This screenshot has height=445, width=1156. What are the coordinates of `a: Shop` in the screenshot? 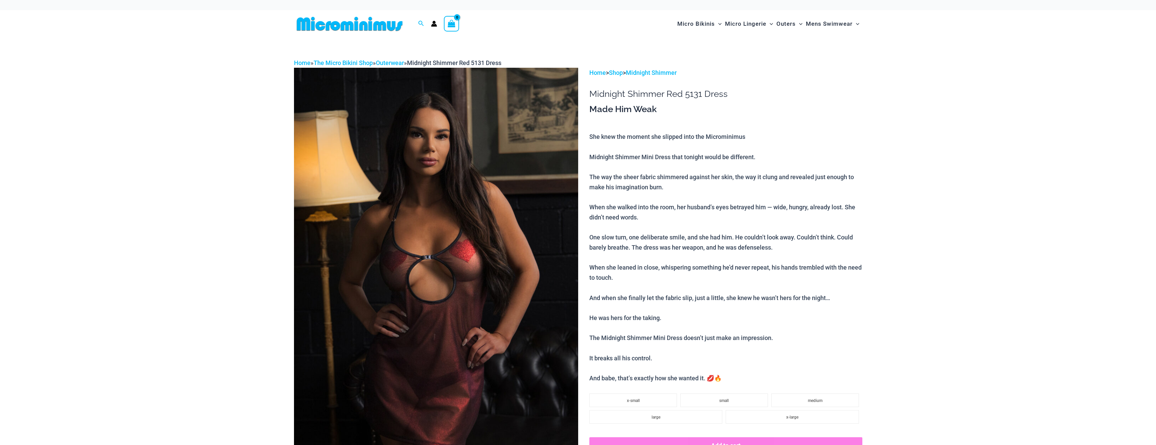 It's located at (616, 72).